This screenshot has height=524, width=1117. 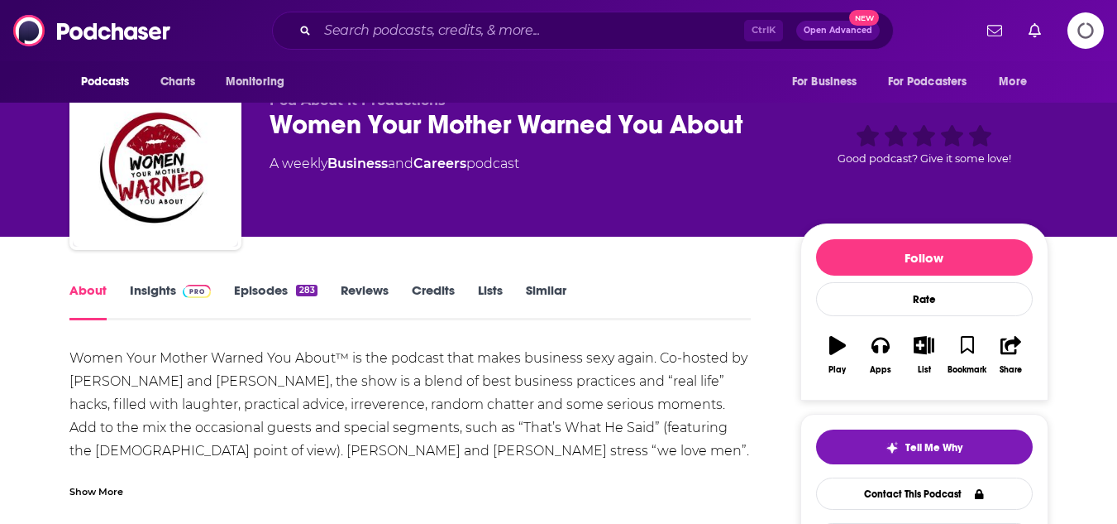 What do you see at coordinates (365, 301) in the screenshot?
I see `a: Reviews` at bounding box center [365, 301].